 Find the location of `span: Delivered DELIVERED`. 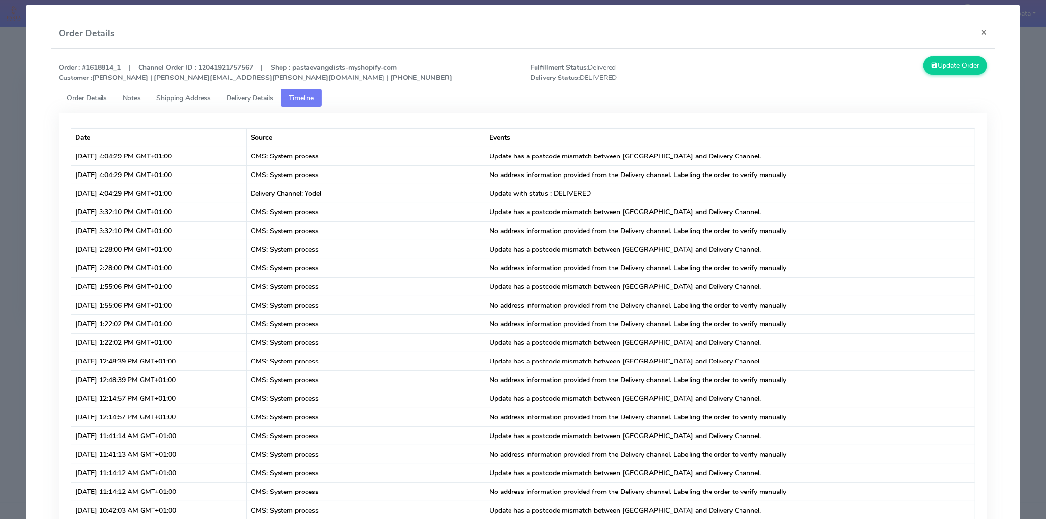

span: Delivered DELIVERED is located at coordinates (640, 73).